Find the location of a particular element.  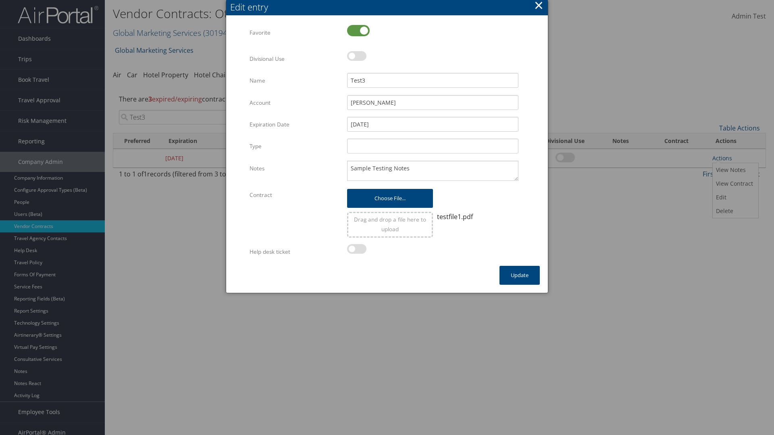

button: Update is located at coordinates (519, 275).